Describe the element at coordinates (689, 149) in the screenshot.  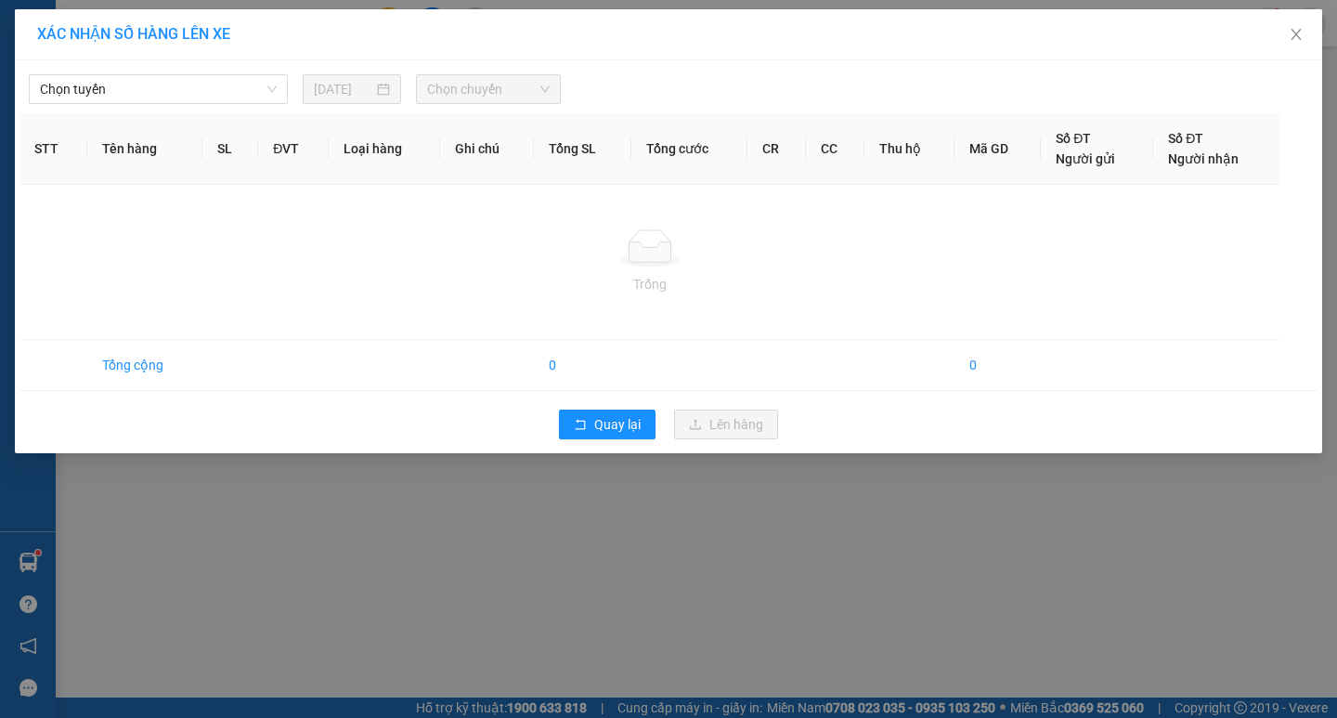
I see `th: Tổng cước` at that location.